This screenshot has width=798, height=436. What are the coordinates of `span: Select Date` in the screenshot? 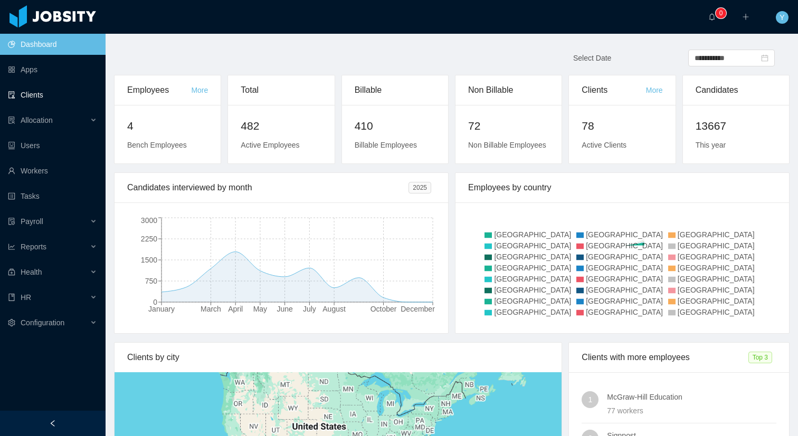 It's located at (592, 58).